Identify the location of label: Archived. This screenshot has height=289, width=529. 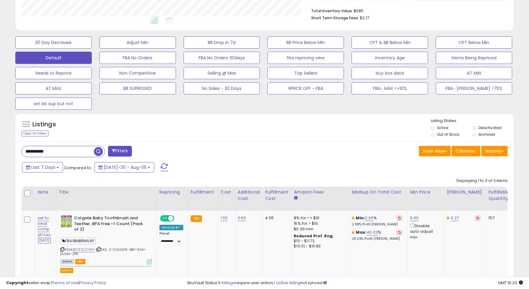
(487, 134).